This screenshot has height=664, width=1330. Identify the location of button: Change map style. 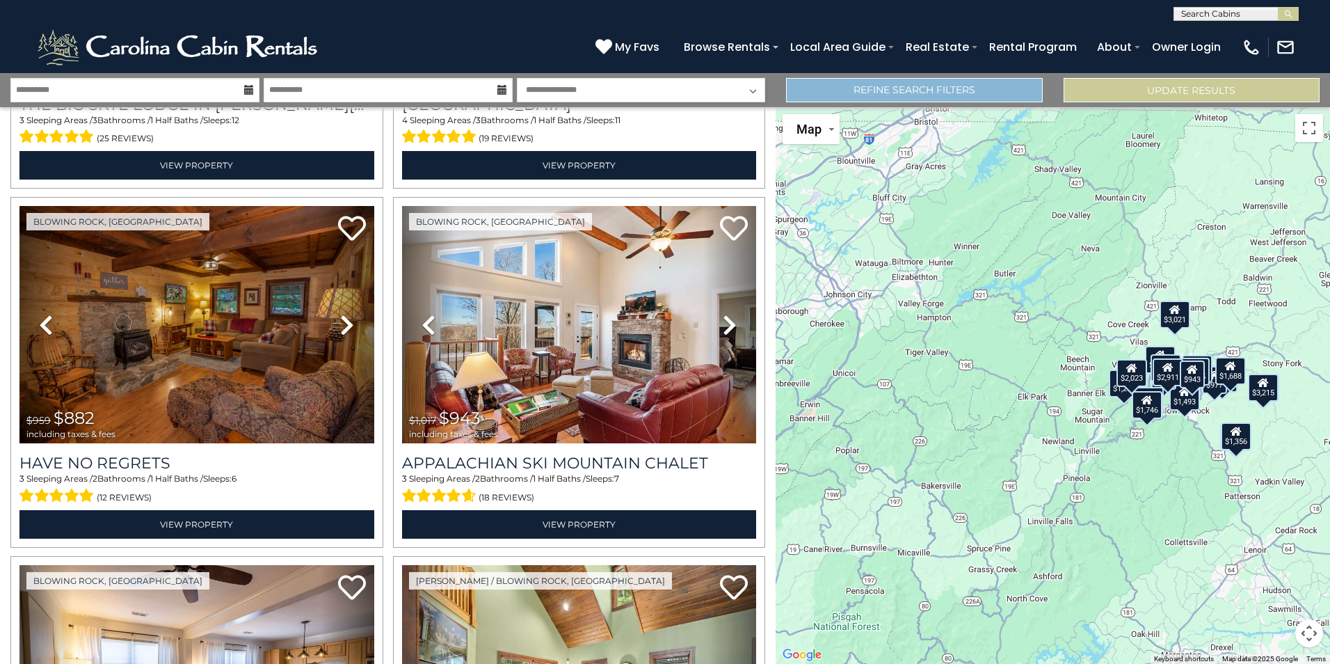
(811, 129).